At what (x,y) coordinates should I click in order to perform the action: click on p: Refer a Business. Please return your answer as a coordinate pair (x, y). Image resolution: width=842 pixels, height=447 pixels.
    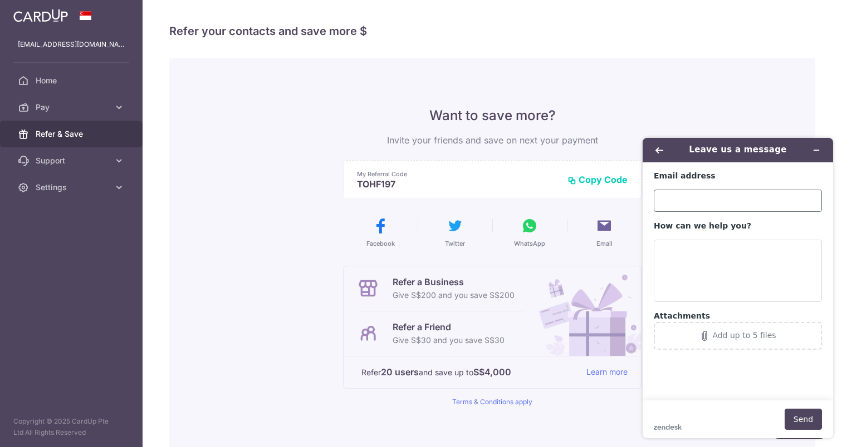
    Looking at the image, I should click on (453, 282).